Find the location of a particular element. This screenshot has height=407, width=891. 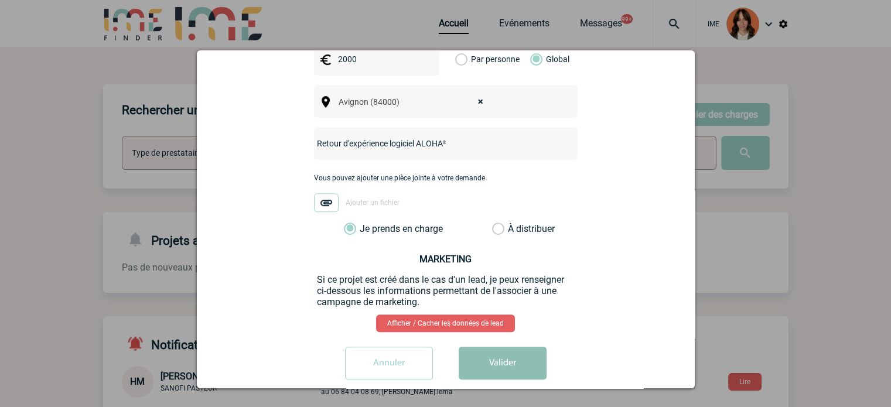

a: Afficher / Cacher les données de lead is located at coordinates (445, 323).